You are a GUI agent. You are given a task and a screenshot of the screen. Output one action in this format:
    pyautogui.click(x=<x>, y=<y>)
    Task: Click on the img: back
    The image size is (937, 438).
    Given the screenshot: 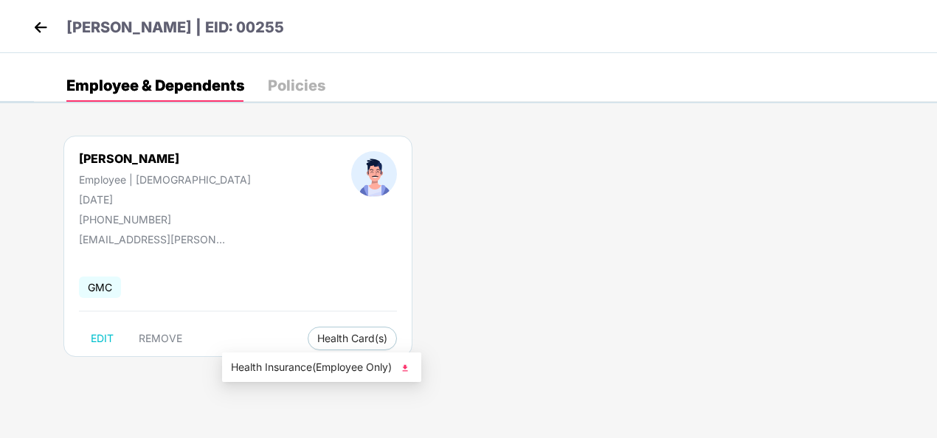 What is the action you would take?
    pyautogui.click(x=41, y=27)
    